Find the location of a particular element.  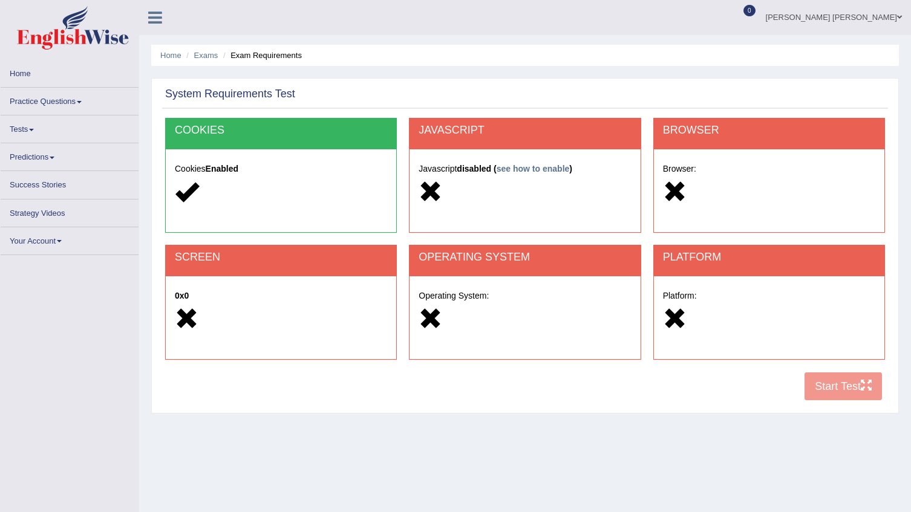

span: 0 is located at coordinates (749, 10).